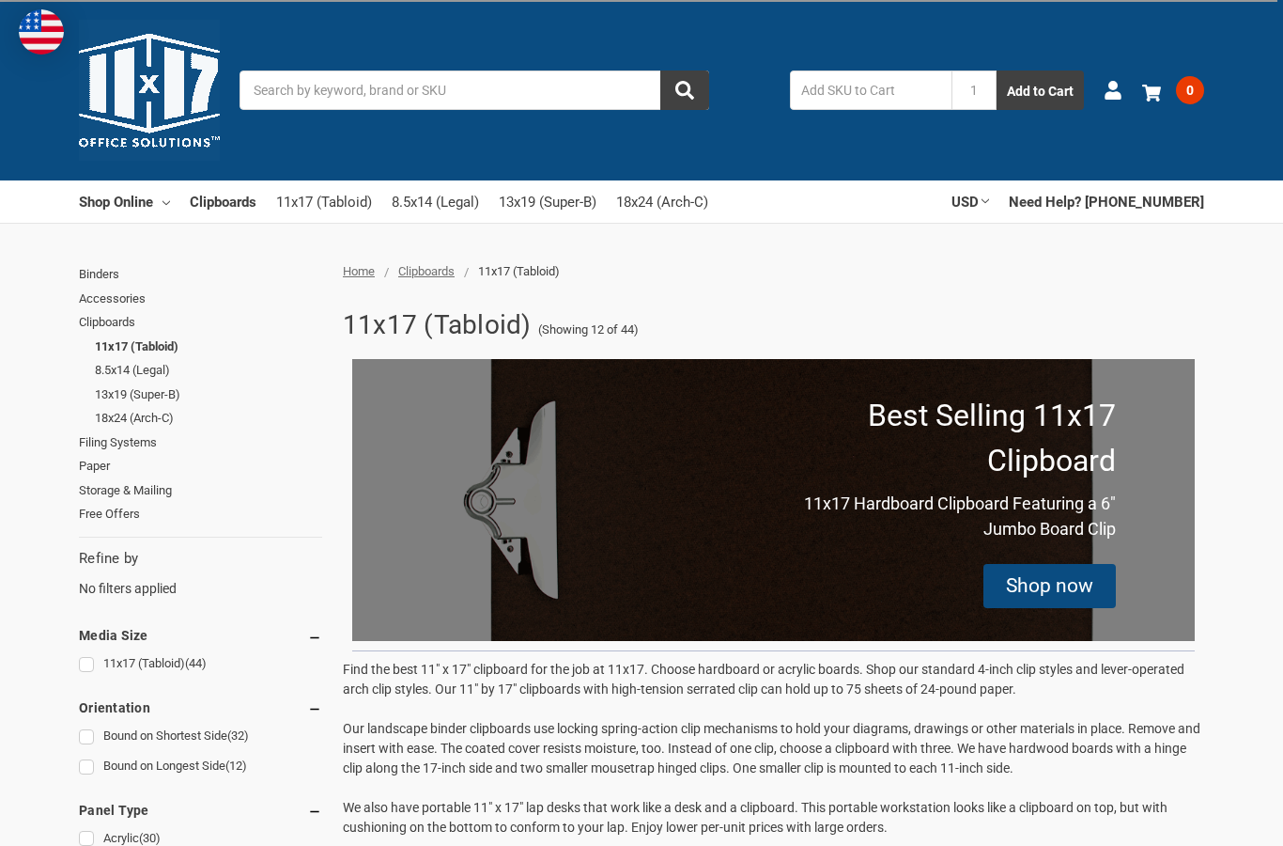 The width and height of the screenshot is (1283, 846). What do you see at coordinates (149, 837) in the screenshot?
I see `span: (30)` at bounding box center [149, 837].